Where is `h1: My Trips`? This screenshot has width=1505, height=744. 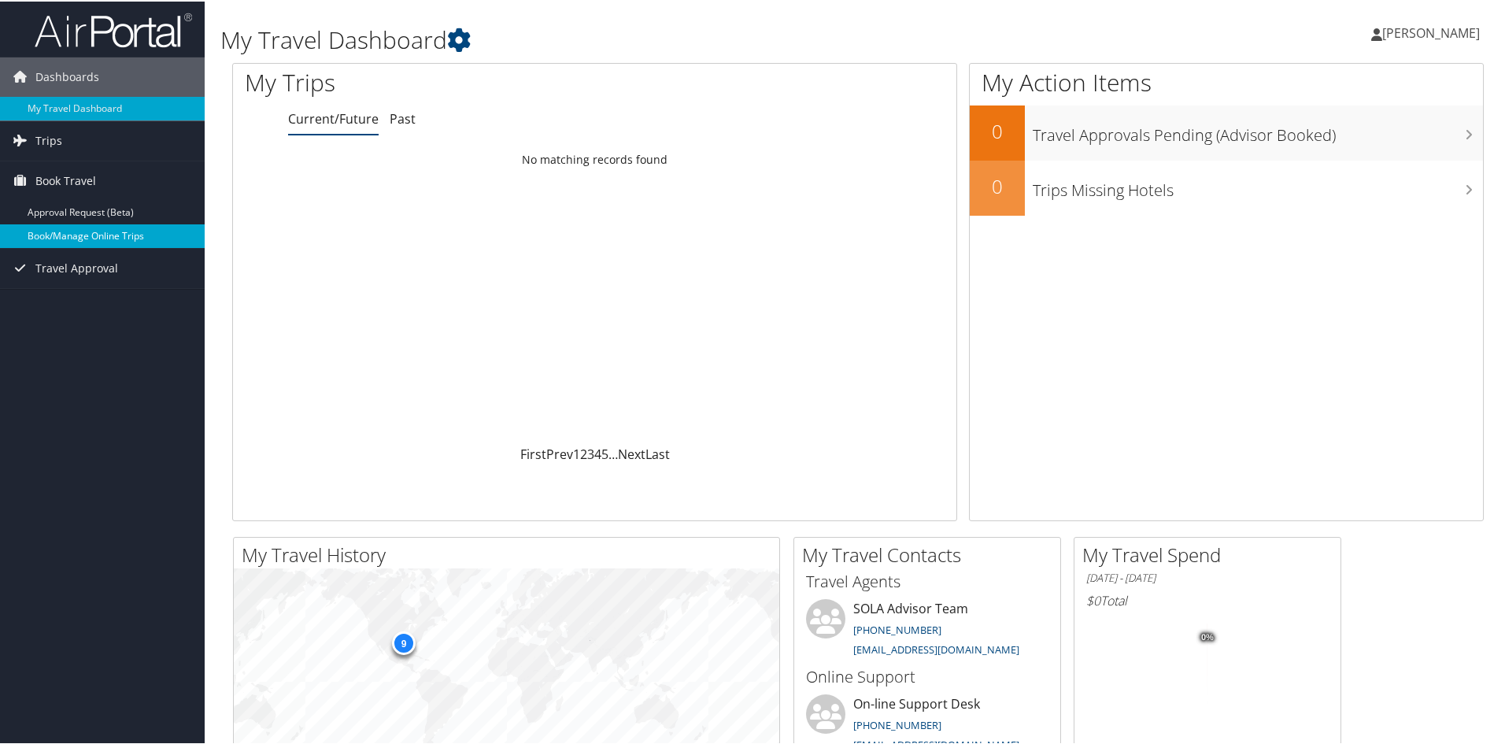
h1: My Trips is located at coordinates (444, 81).